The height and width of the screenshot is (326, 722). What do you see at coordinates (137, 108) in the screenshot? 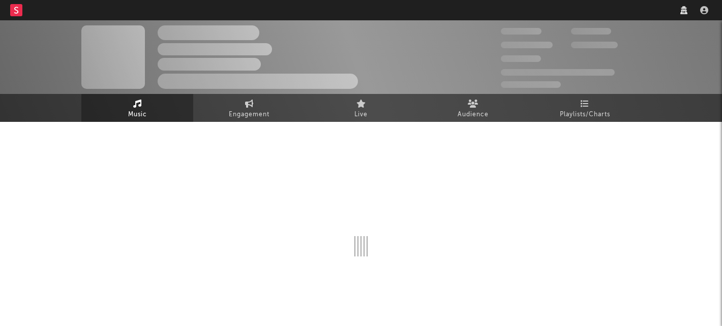
I see `a: Music` at bounding box center [137, 108].